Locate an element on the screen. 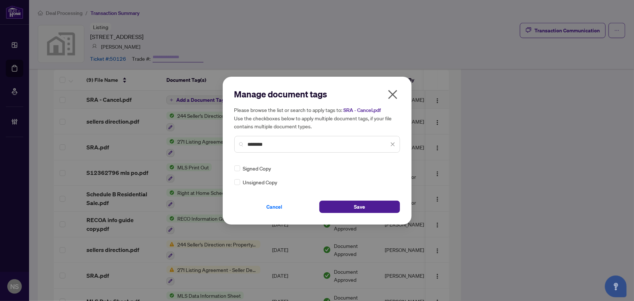  h2: Manage document tags is located at coordinates (317, 94).